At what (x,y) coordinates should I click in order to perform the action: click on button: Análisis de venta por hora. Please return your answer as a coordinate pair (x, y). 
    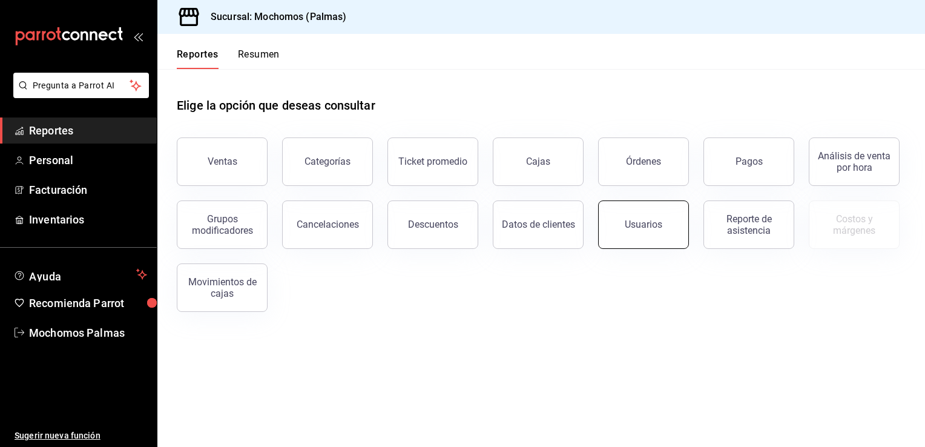
    Looking at the image, I should click on (854, 162).